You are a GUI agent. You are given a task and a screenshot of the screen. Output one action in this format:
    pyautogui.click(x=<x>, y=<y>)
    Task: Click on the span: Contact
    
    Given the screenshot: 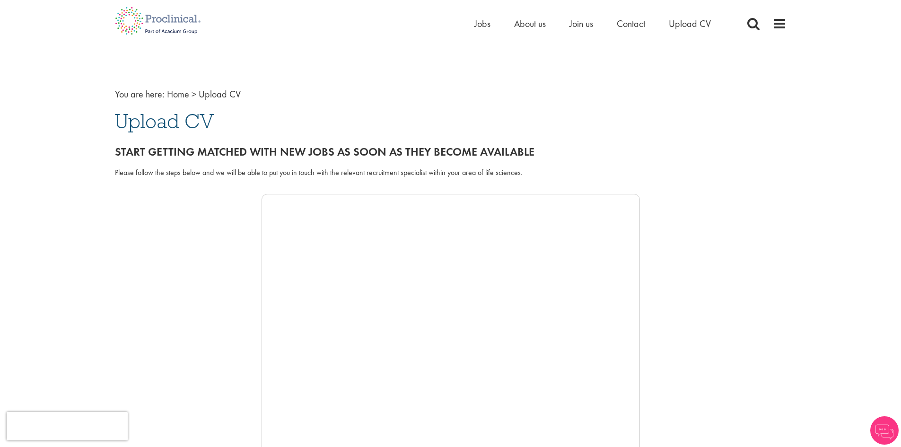 What is the action you would take?
    pyautogui.click(x=631, y=24)
    